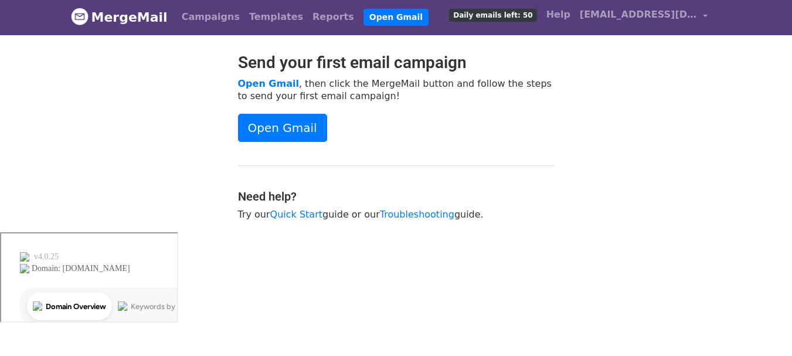 The height and width of the screenshot is (356, 792). I want to click on a: Reports, so click(333, 17).